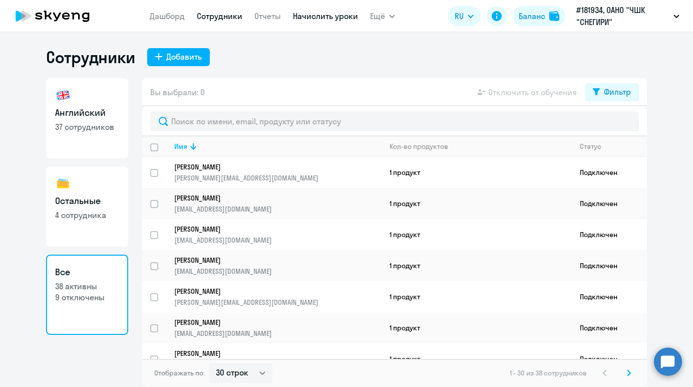 This screenshot has width=693, height=387. What do you see at coordinates (612, 92) in the screenshot?
I see `button: Фильтр` at bounding box center [612, 92].